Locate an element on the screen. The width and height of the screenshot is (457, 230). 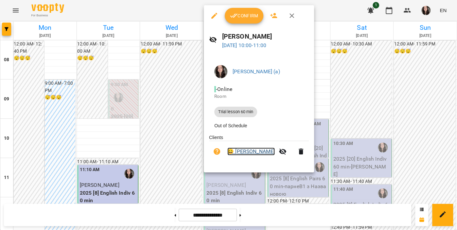
span: - Online is located at coordinates (224, 89).